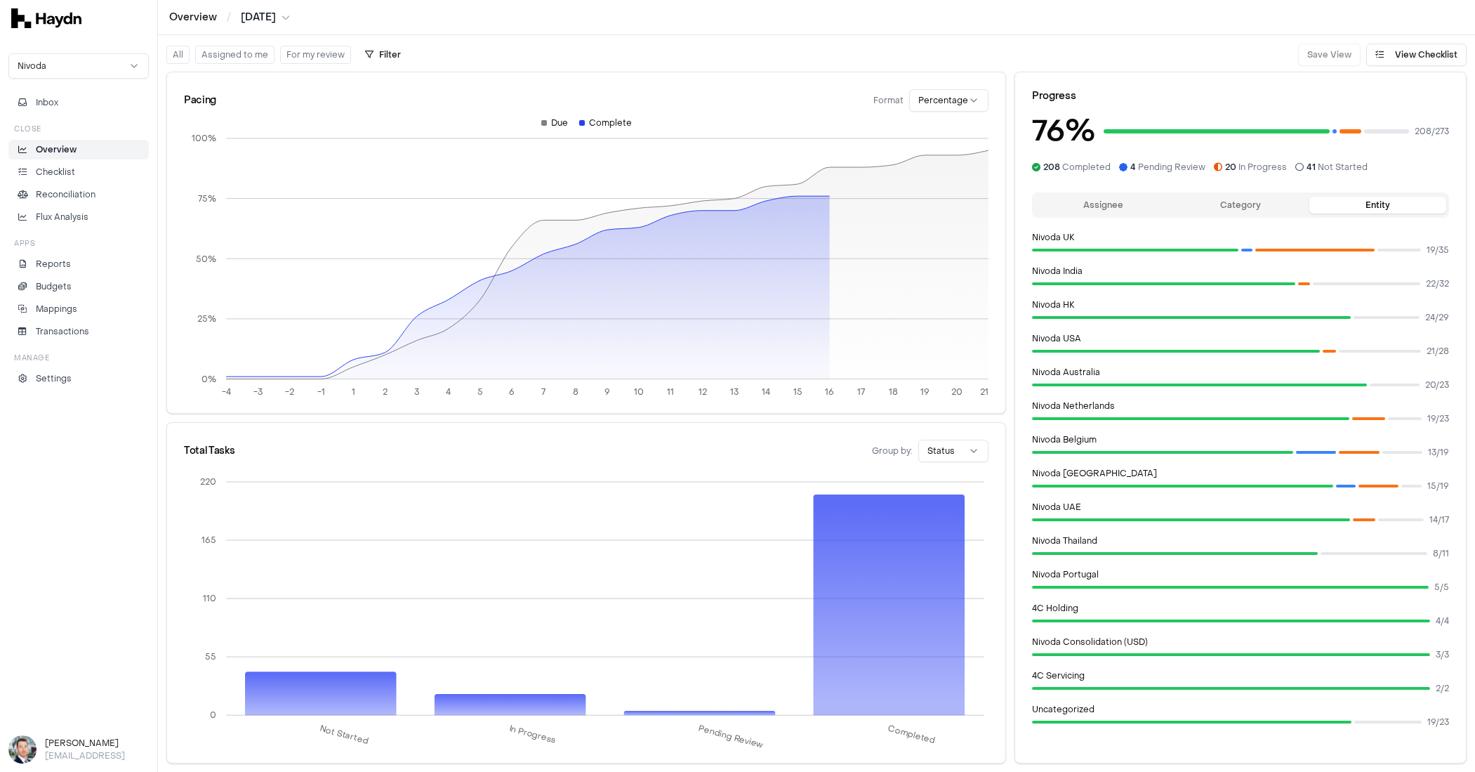 The height and width of the screenshot is (772, 1475). I want to click on span: Format, so click(888, 100).